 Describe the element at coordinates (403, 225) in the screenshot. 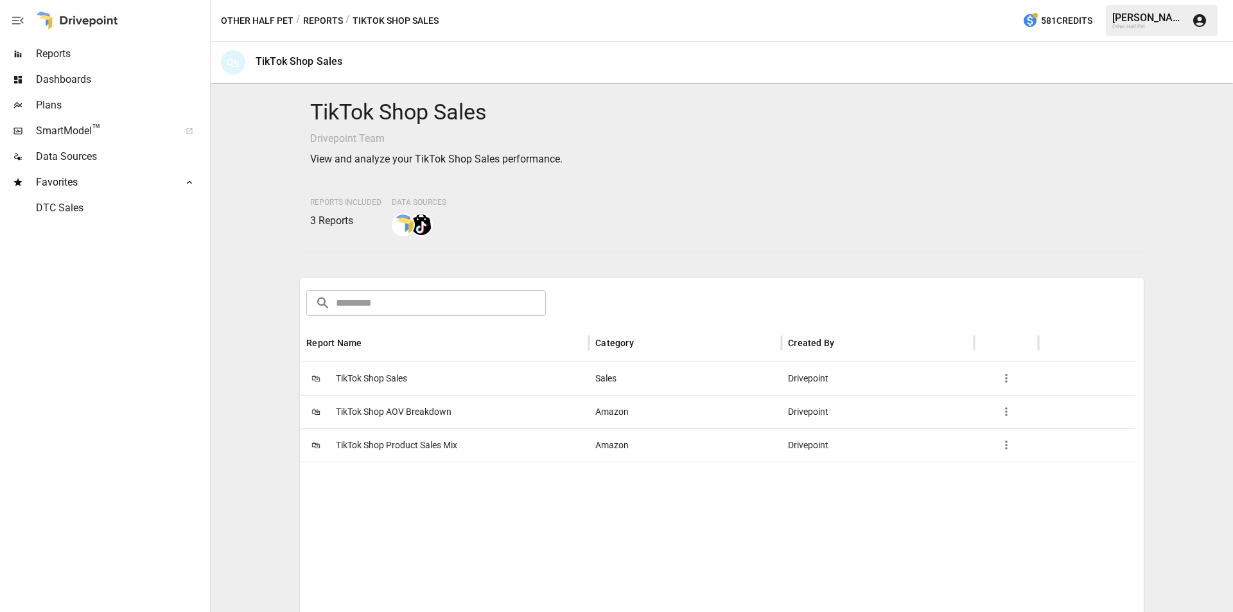

I see `img: smart model` at that location.